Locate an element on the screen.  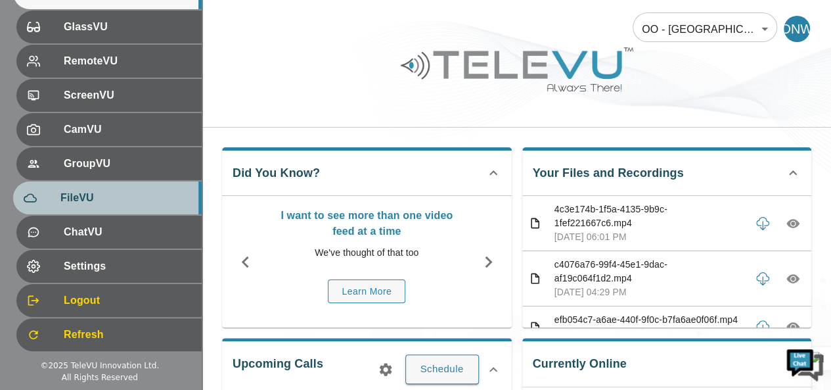
div: DNW is located at coordinates (797, 29).